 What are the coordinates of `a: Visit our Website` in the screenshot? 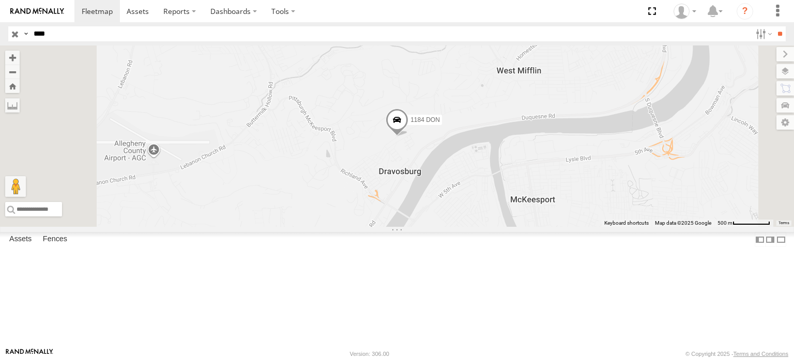 It's located at (29, 354).